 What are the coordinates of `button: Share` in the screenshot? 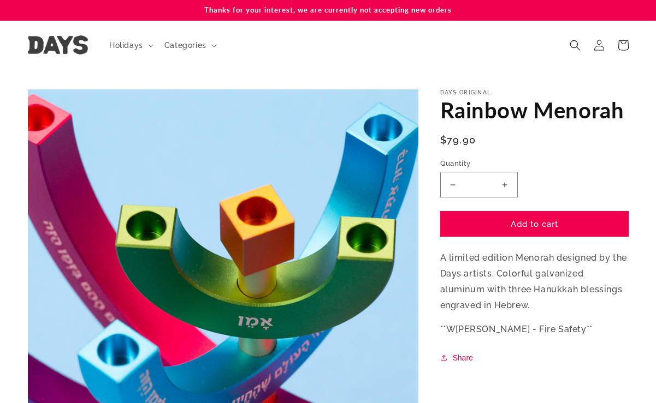 It's located at (458, 358).